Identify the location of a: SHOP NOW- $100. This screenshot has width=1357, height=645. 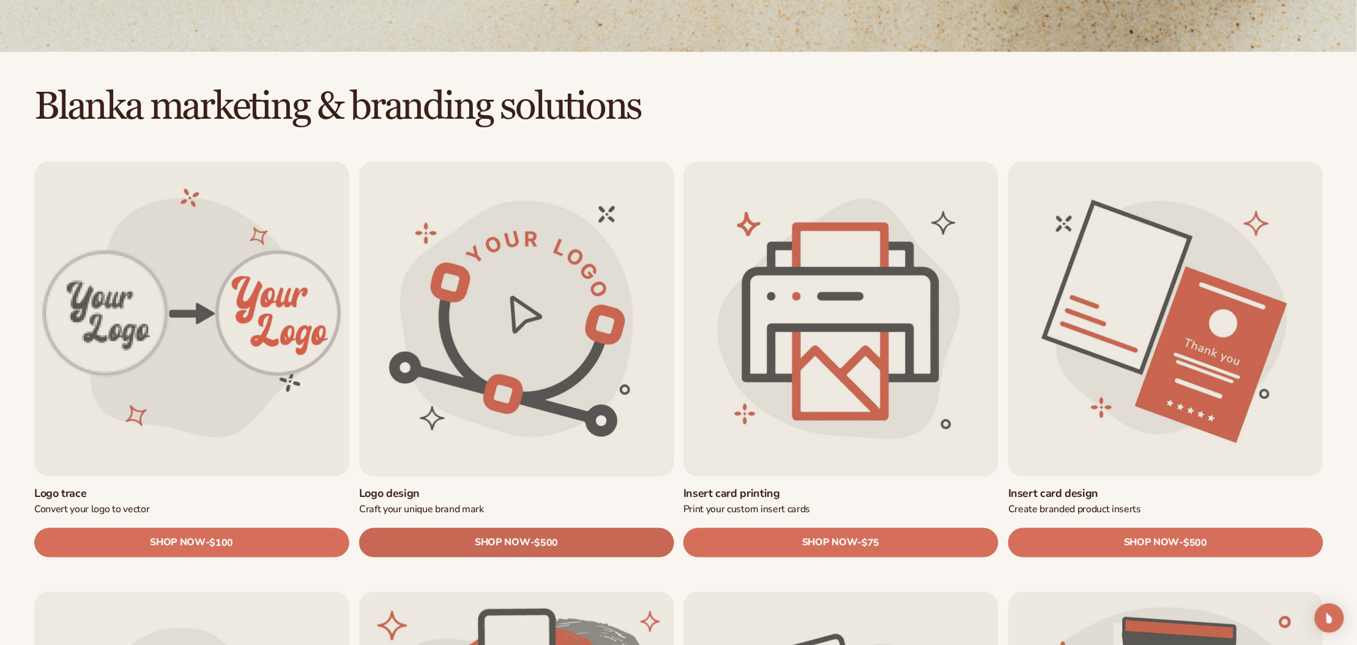
(191, 543).